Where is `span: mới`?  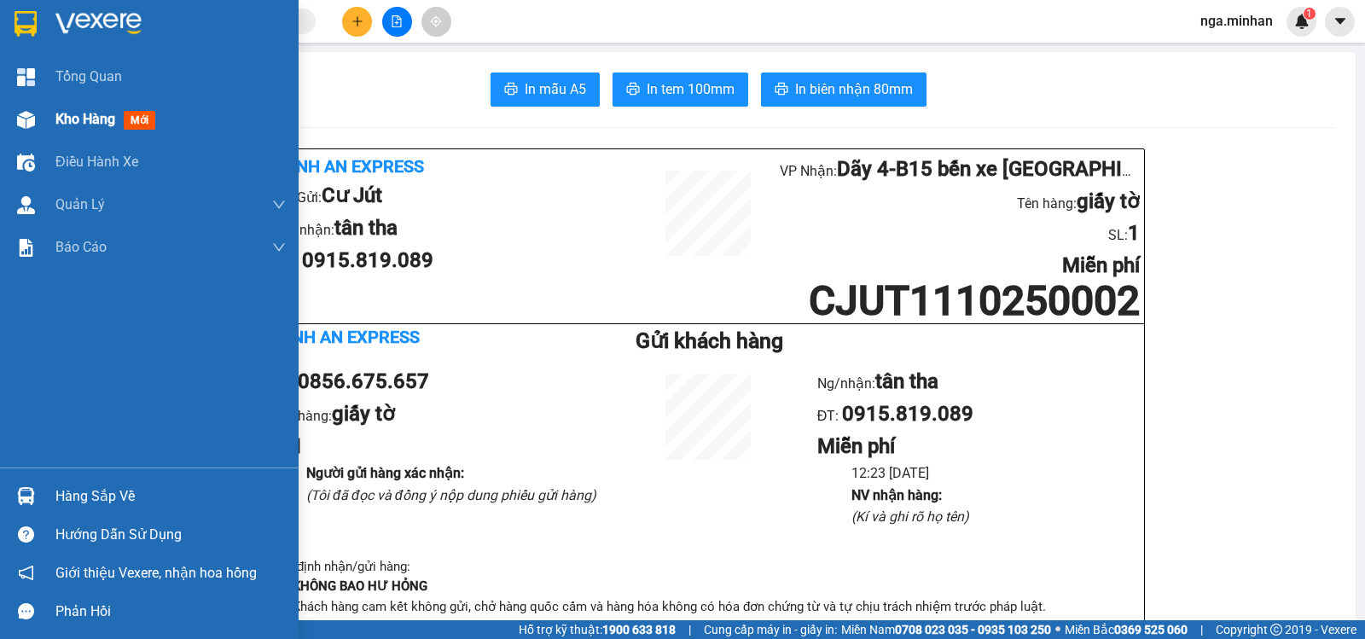 span: mới is located at coordinates (139, 120).